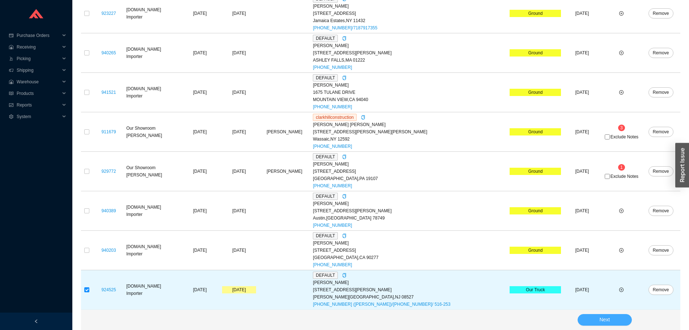  What do you see at coordinates (622, 167) in the screenshot?
I see `span: 1` at bounding box center [622, 167].